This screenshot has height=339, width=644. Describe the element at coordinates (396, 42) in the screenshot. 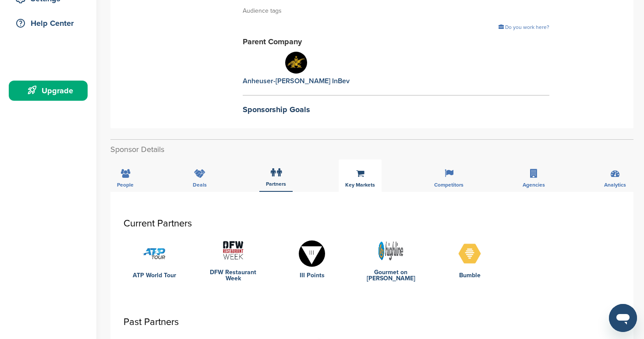

I see `h2: Parent Company` at that location.